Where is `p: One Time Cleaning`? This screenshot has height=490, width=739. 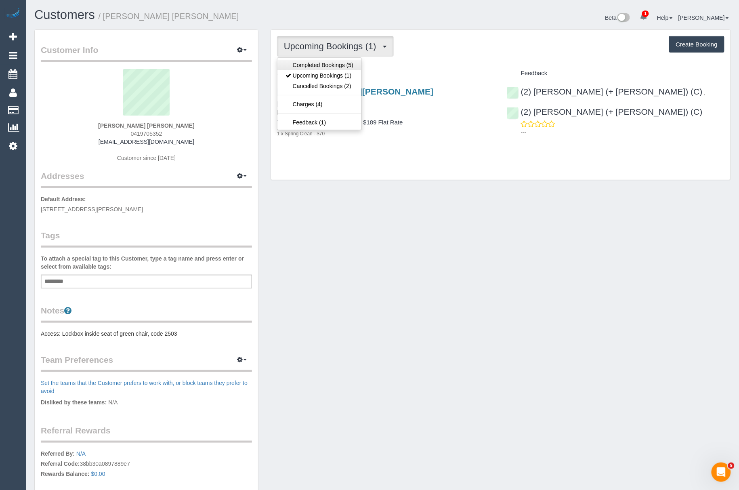
p: One Time Cleaning is located at coordinates (386, 112).